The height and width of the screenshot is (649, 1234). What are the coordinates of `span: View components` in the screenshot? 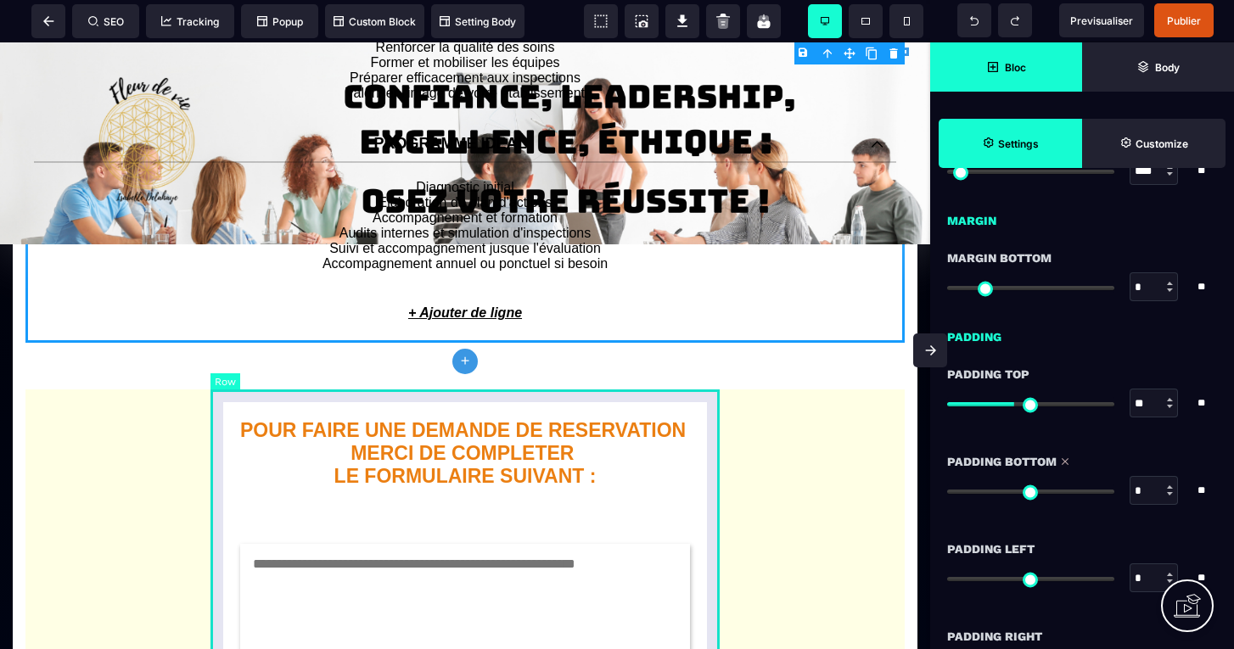 It's located at (601, 21).